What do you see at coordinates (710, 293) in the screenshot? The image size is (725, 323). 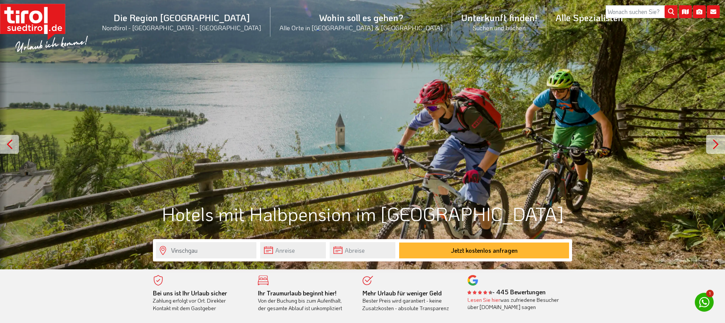 I see `span: 1` at bounding box center [710, 293].